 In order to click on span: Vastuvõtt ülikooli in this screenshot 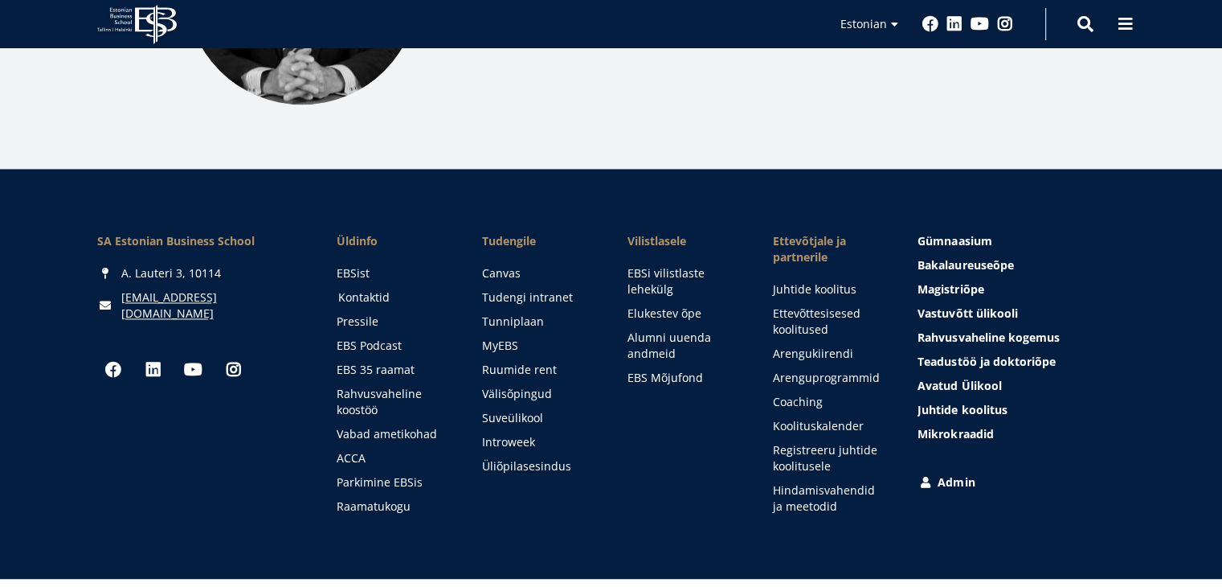, I will do `click(968, 313)`.